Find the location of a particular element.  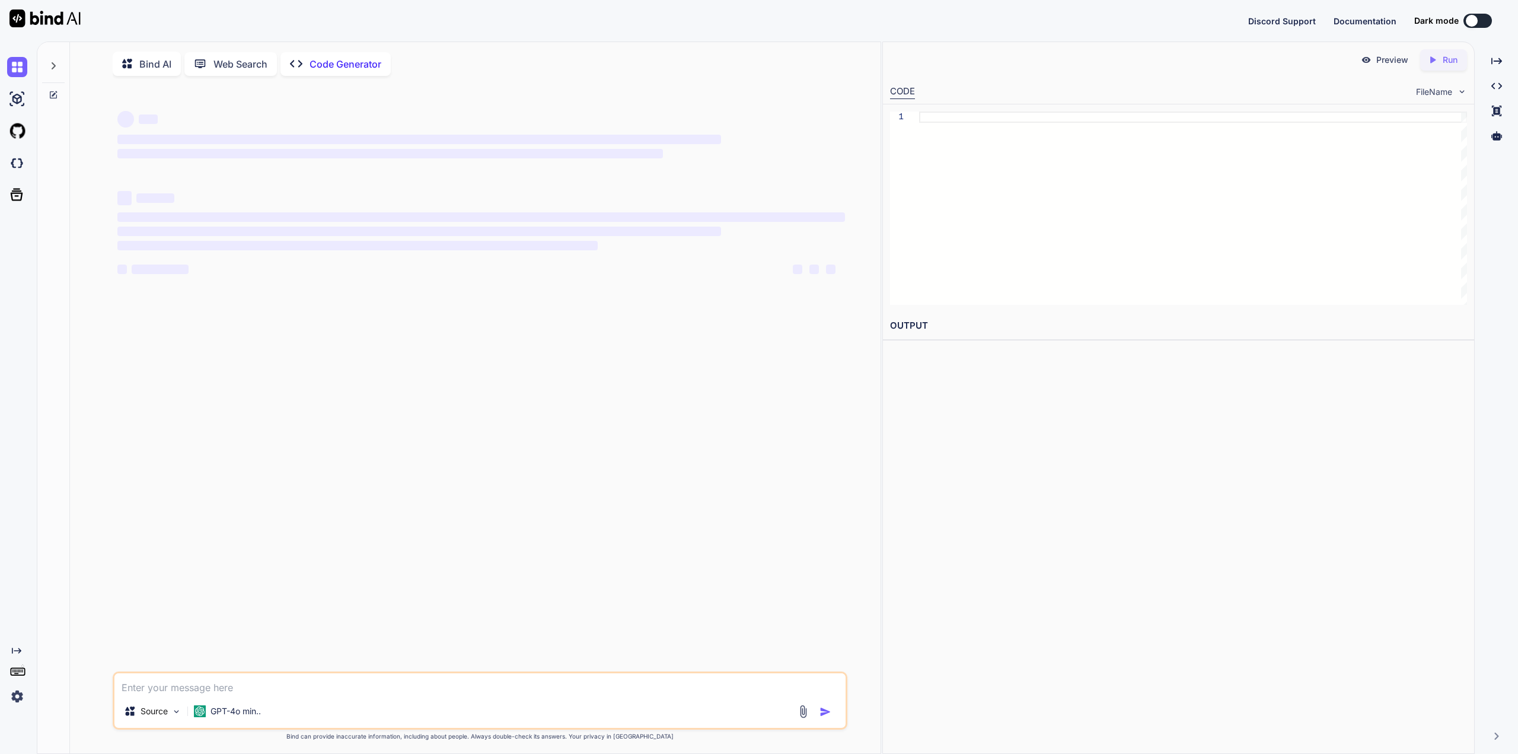

img: attachment is located at coordinates (803, 711).